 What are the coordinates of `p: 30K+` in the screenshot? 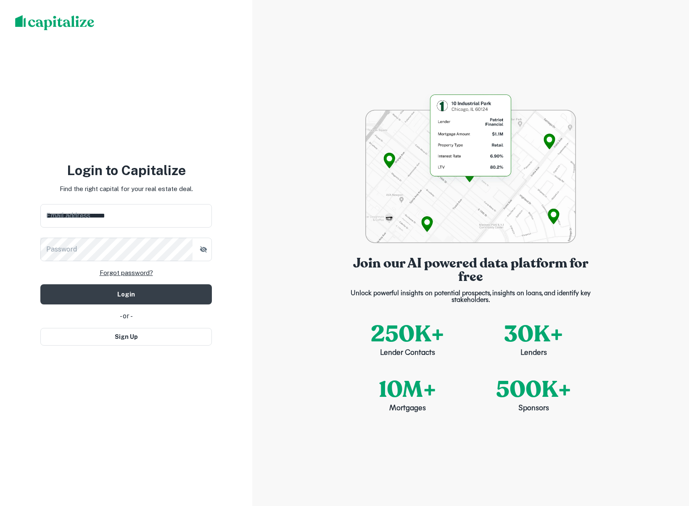 It's located at (533, 334).